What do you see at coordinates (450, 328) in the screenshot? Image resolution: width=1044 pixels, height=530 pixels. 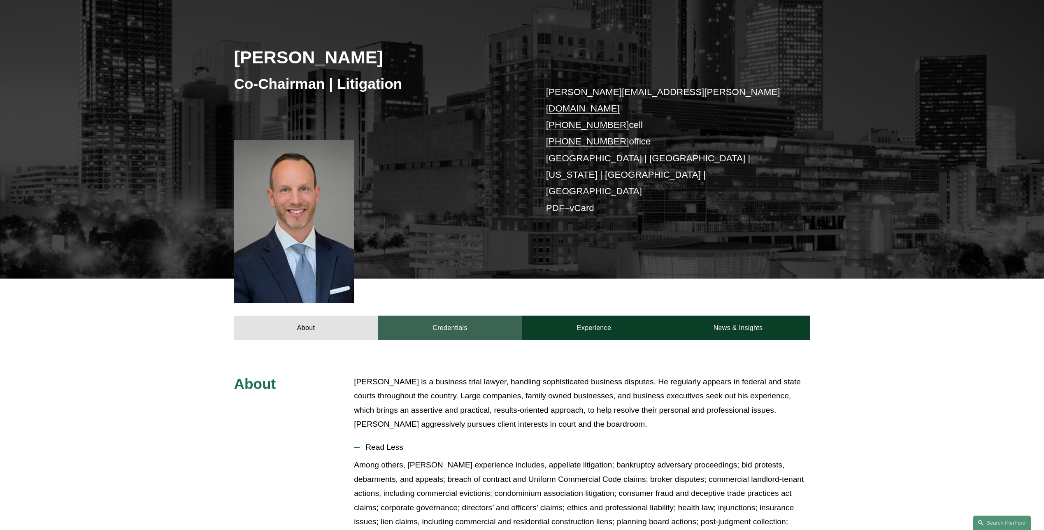 I see `a: Credentials` at bounding box center [450, 328].